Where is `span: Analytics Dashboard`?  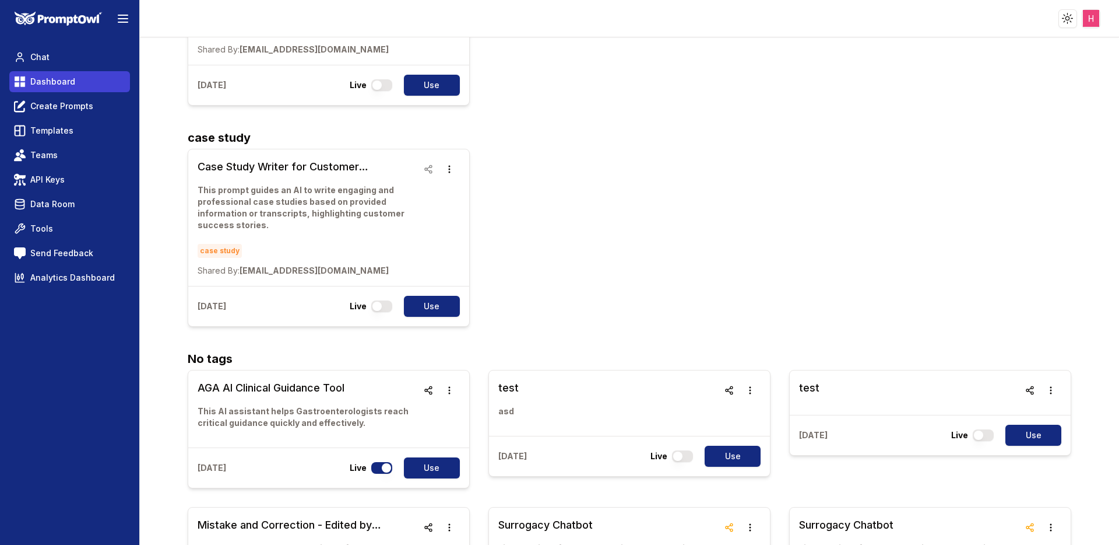
span: Analytics Dashboard is located at coordinates (72, 278).